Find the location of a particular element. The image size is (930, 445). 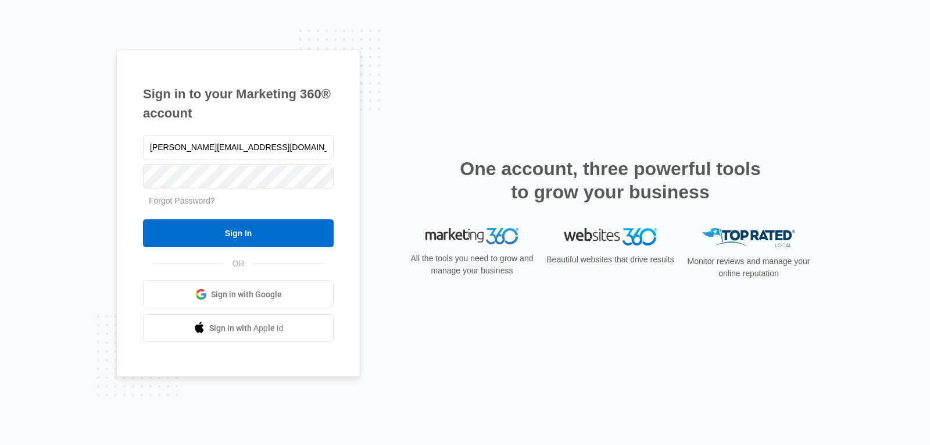

img: Top Rated Local is located at coordinates (749, 237).